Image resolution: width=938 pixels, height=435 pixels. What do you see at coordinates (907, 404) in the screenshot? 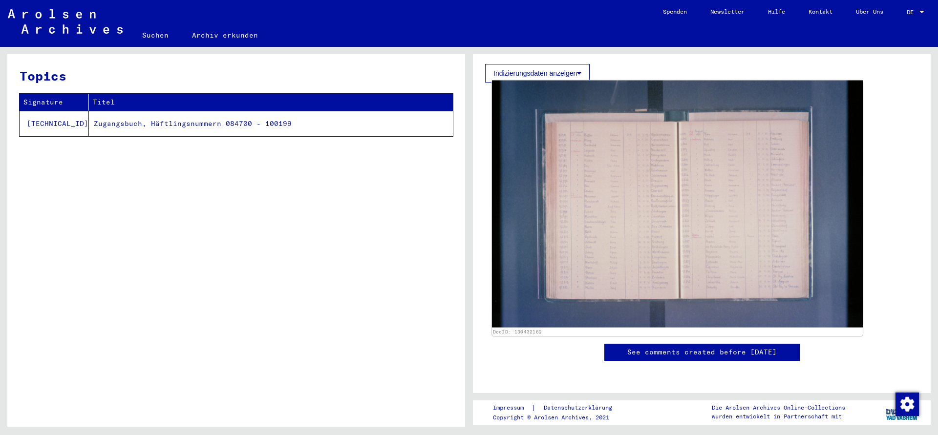
I see `img: Zustimmung ändern` at bounding box center [907, 404].